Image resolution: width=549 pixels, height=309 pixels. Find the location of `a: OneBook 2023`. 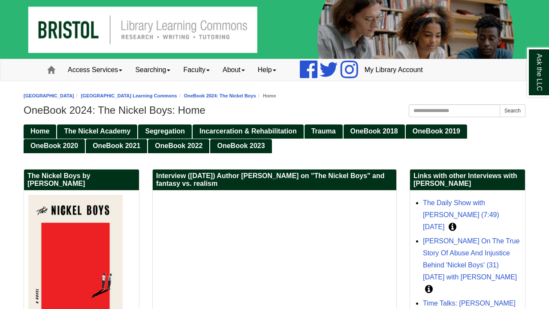

a: OneBook 2023 is located at coordinates (241, 146).